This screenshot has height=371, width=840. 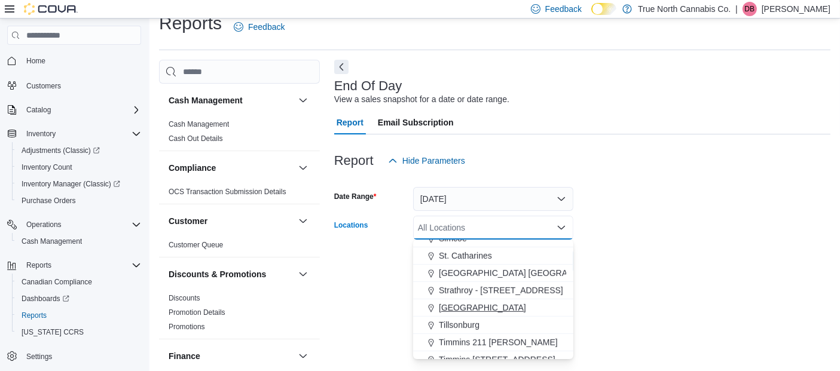 I want to click on h3: Cash Management, so click(x=206, y=100).